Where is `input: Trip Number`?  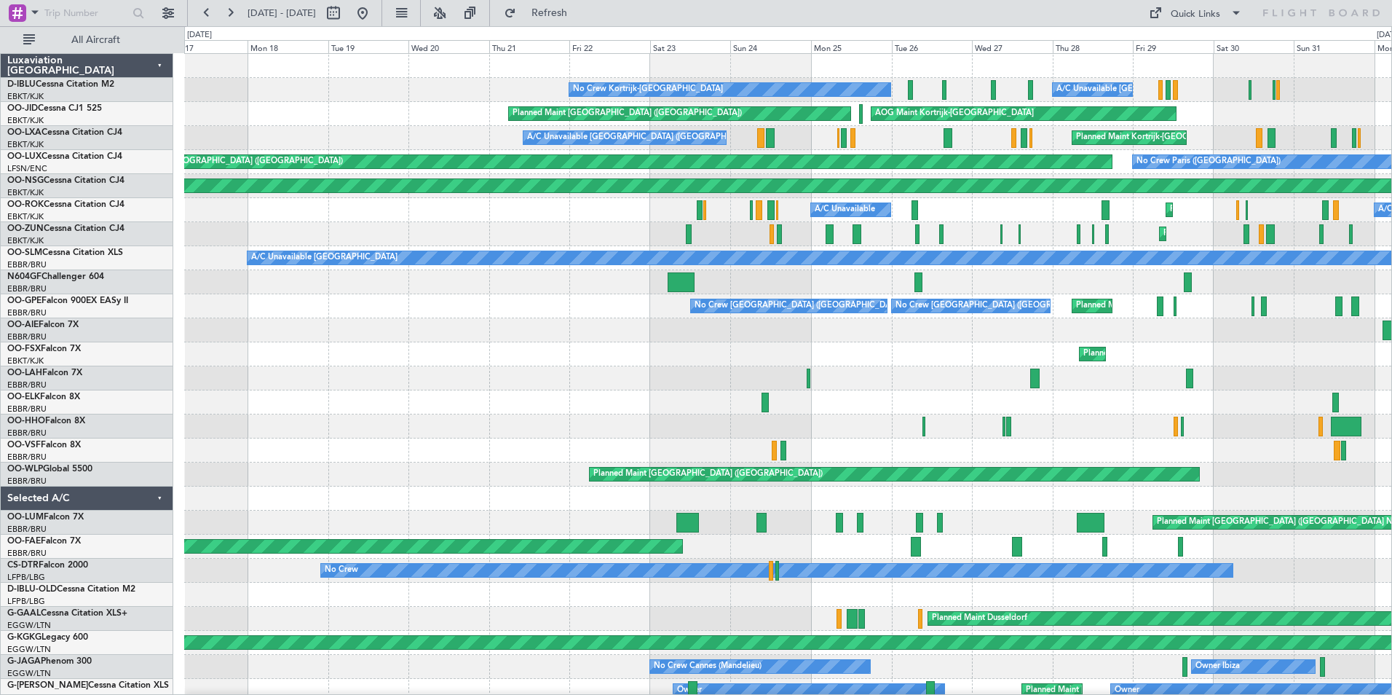
input: Trip Number is located at coordinates (86, 13).